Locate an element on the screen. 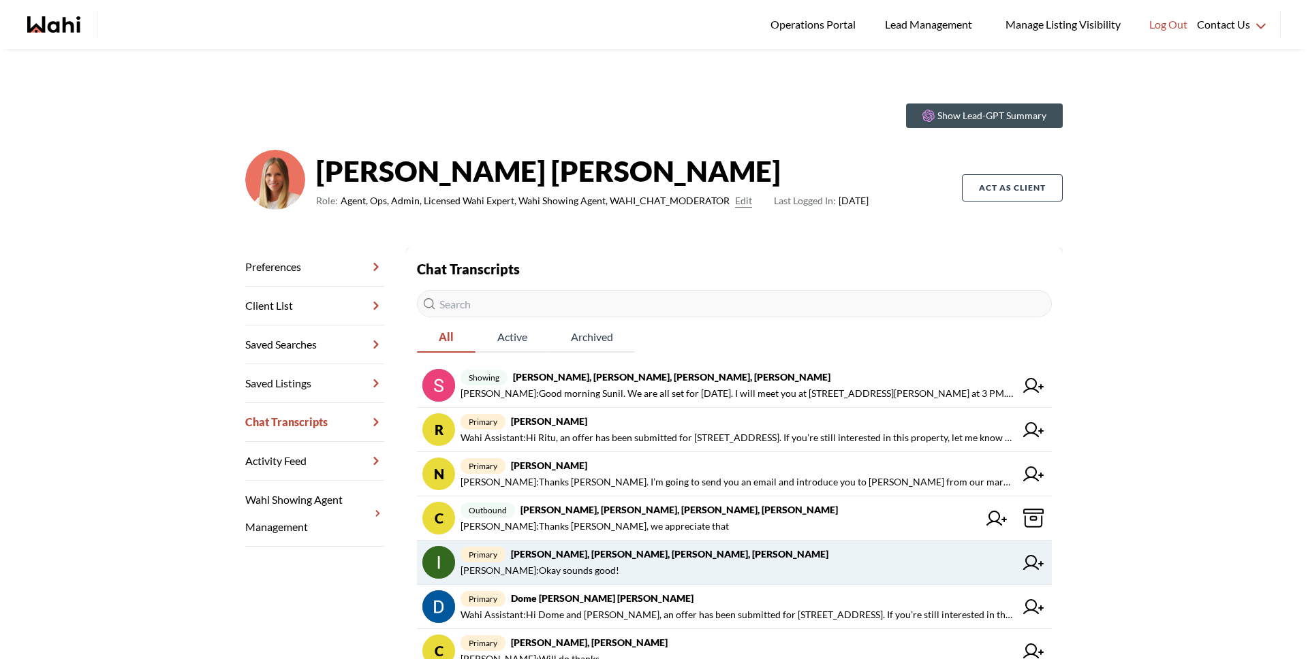 The image size is (1308, 659). a: Client List is located at coordinates (315, 306).